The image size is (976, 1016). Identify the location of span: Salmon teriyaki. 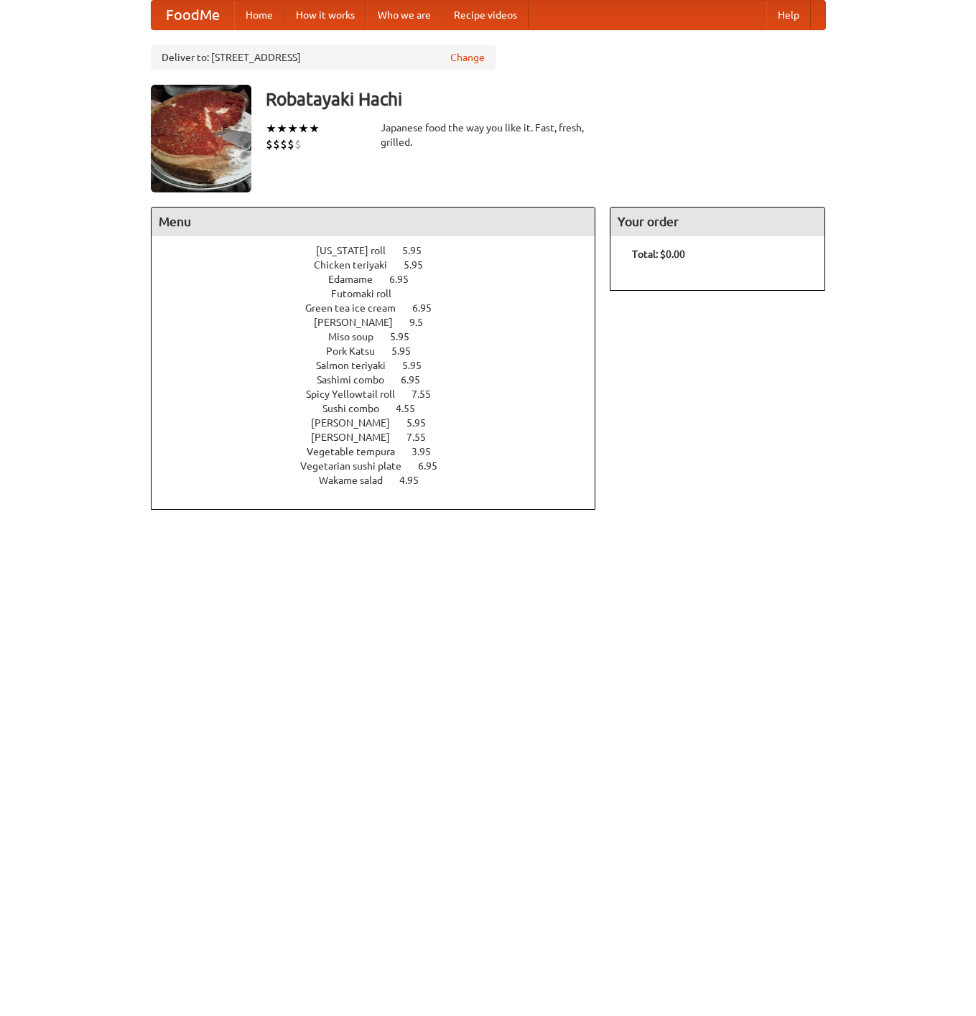
(358, 365).